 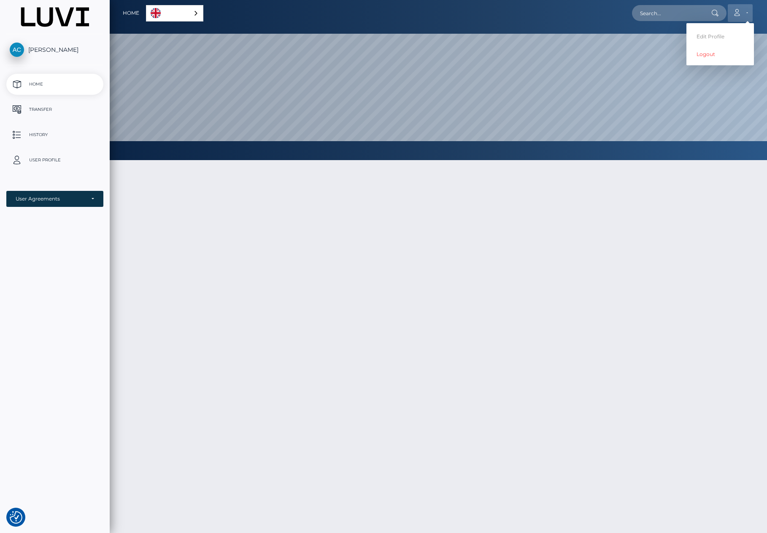 What do you see at coordinates (175, 13) in the screenshot?
I see `aside: Language selected: English` at bounding box center [175, 13].